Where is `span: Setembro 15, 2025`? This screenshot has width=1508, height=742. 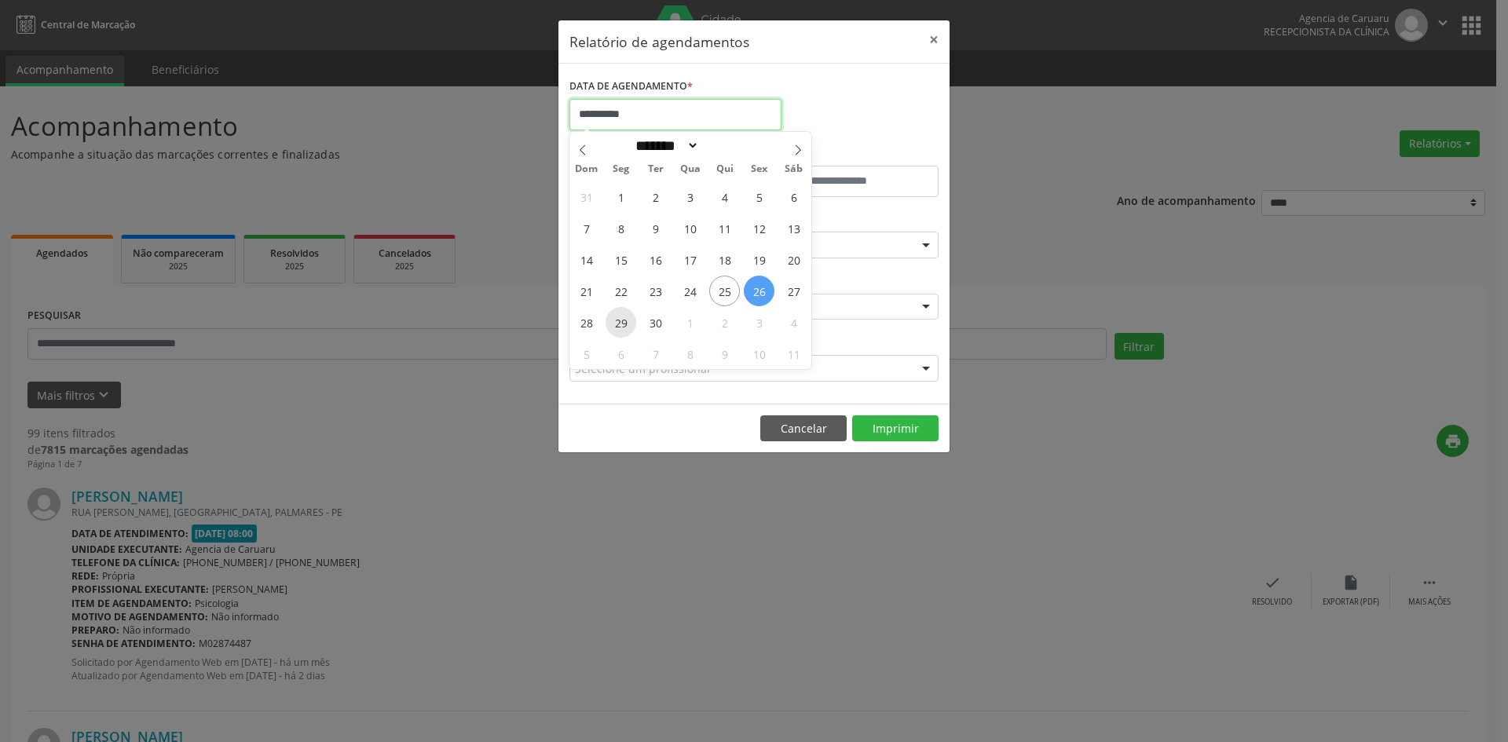 span: Setembro 15, 2025 is located at coordinates (621, 259).